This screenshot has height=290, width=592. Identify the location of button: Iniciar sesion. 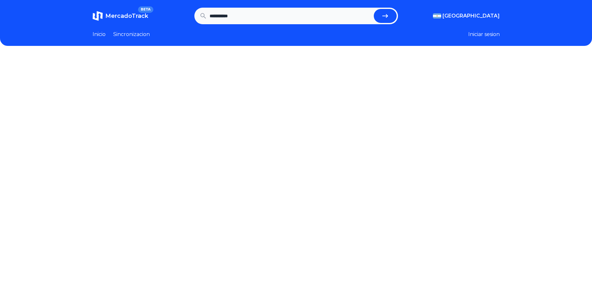
(484, 34).